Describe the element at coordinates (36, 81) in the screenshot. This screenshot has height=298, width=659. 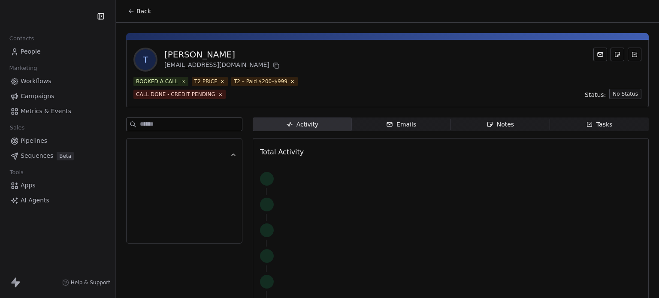
I see `span: Workflows` at that location.